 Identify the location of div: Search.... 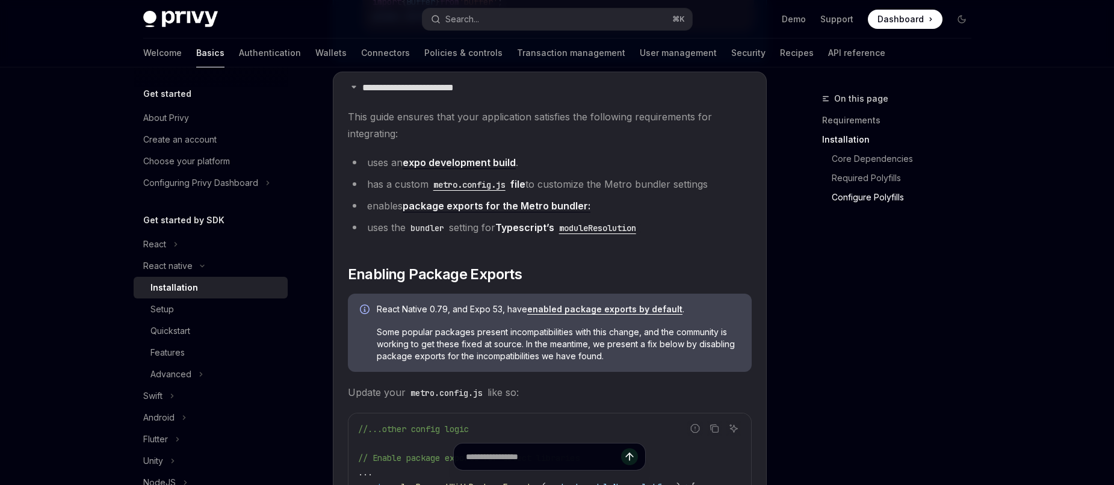
(462, 19).